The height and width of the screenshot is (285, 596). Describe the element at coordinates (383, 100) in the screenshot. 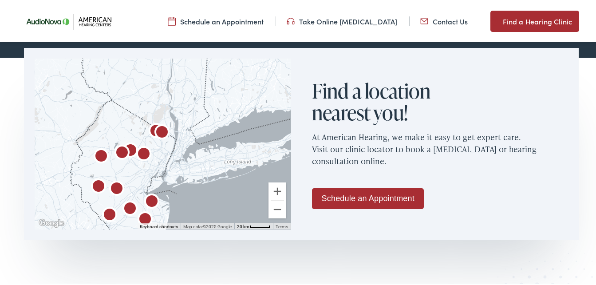

I see `h2: Find a location nearest you!` at that location.